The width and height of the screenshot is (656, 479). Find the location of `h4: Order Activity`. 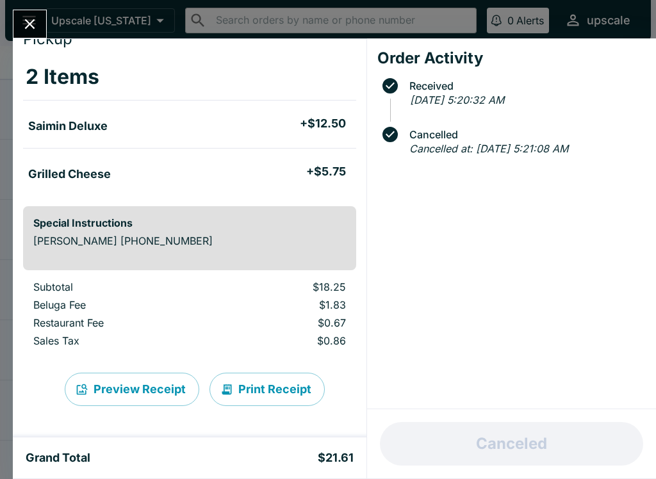

h4: Order Activity is located at coordinates (511, 58).